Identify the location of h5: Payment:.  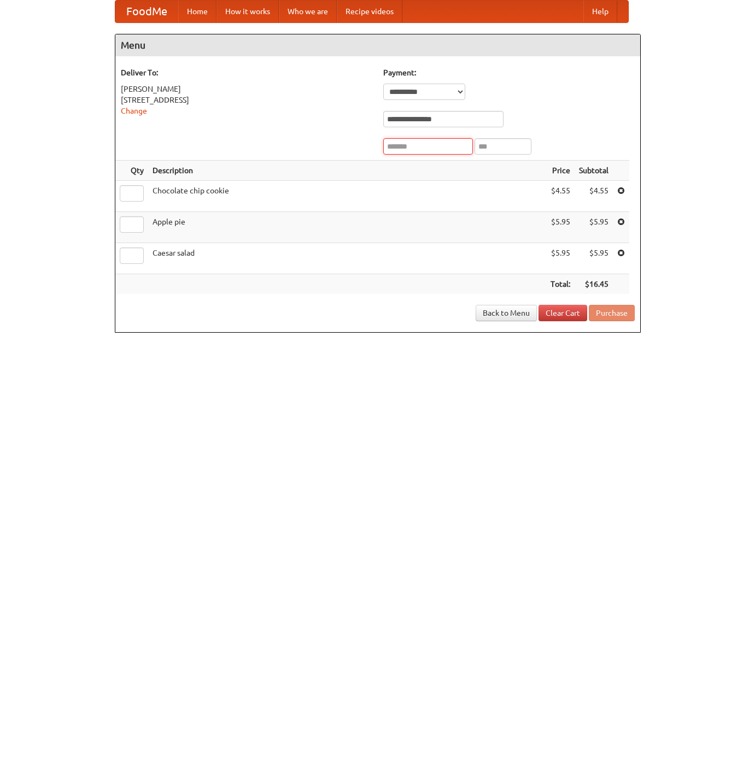
(509, 73).